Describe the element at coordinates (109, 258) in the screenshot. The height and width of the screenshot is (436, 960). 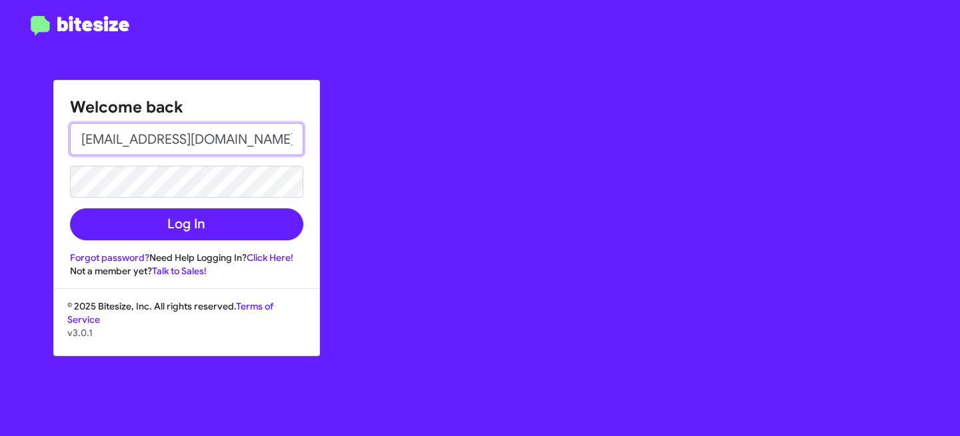
I see `a: Forgot password?` at that location.